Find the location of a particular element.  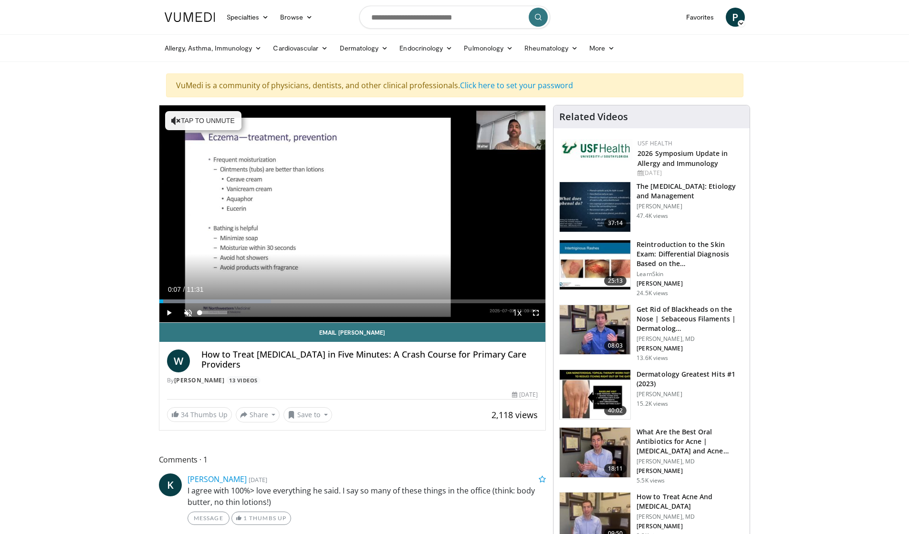

a: 34 Thumbs Up is located at coordinates (199, 415).